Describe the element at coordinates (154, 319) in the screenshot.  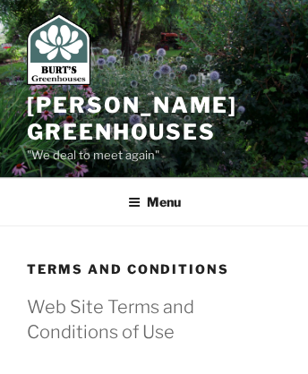
I see `h2: Web Site Terms and Conditions of Use` at that location.